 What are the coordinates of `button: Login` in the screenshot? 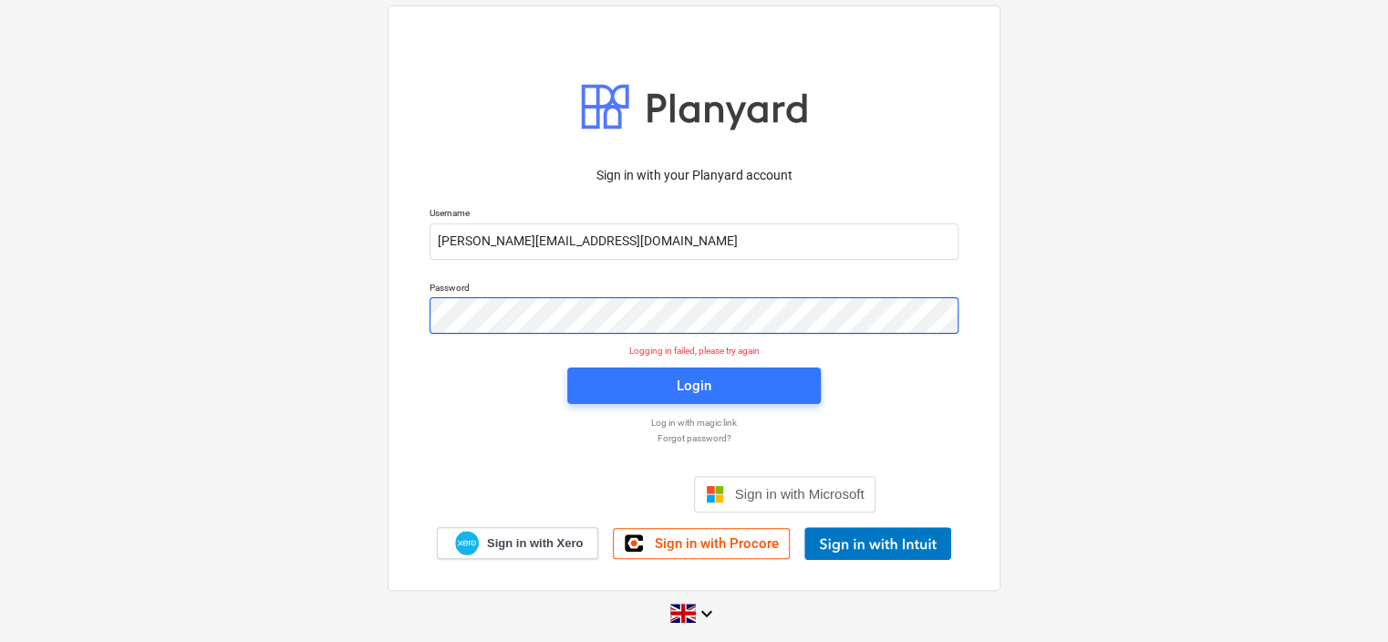 It's located at (694, 386).